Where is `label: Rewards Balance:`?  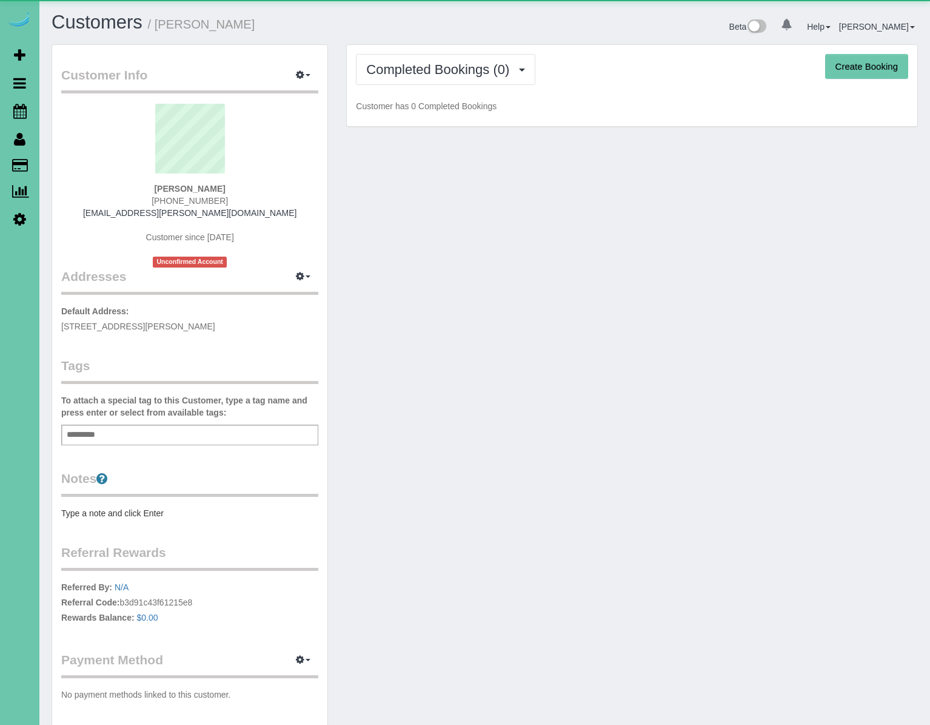
label: Rewards Balance: is located at coordinates (98, 617).